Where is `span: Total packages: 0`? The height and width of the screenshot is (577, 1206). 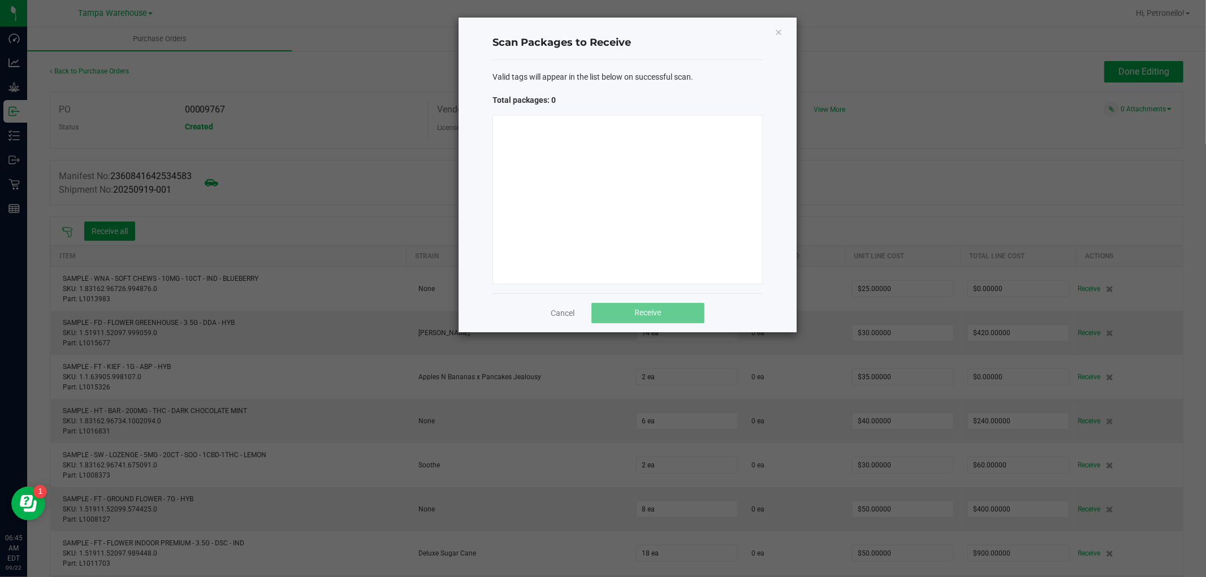 span: Total packages: 0 is located at coordinates (560, 100).